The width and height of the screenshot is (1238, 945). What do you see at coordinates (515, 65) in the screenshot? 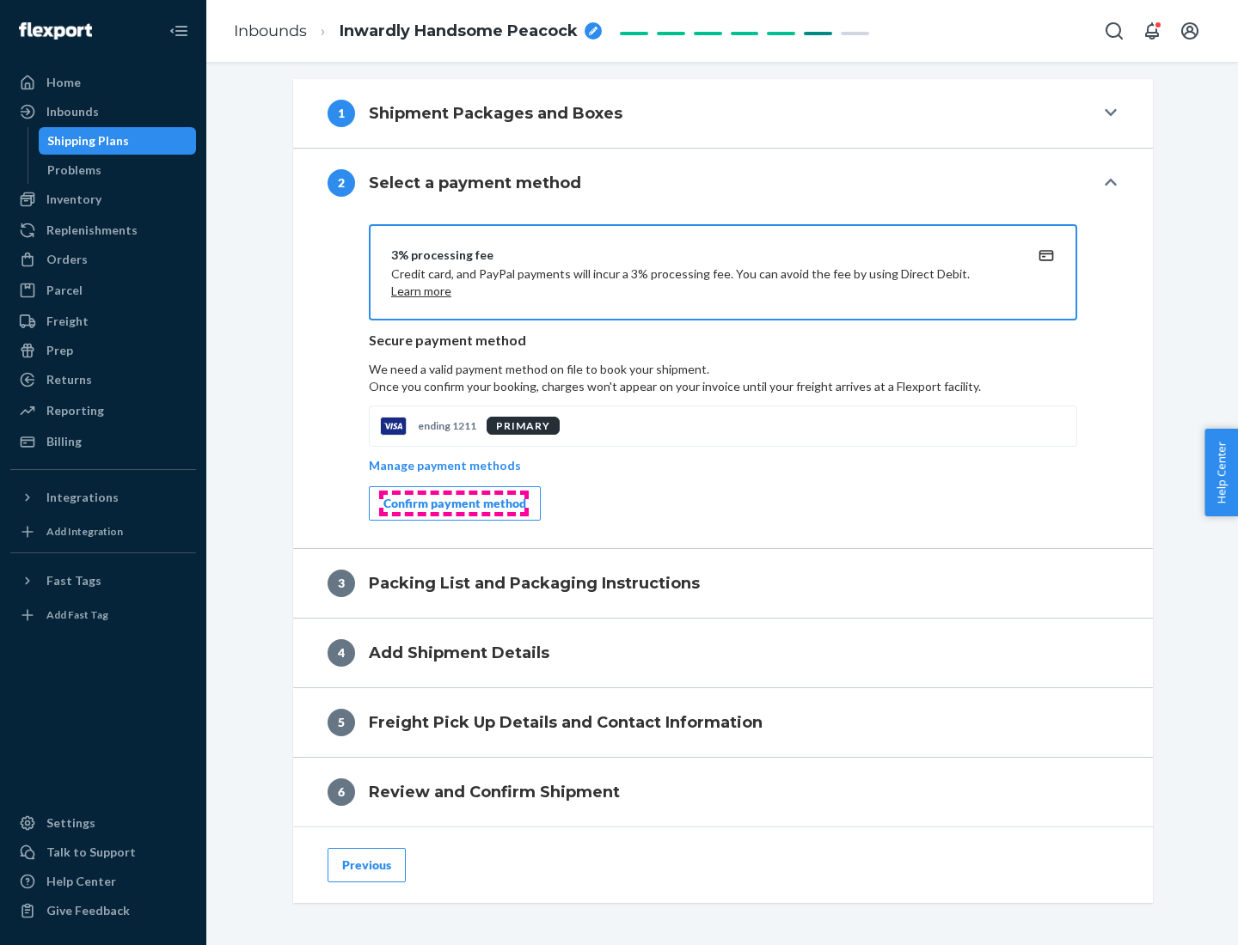
I see `div: Hassle free, transparent tracking` at bounding box center [515, 65].